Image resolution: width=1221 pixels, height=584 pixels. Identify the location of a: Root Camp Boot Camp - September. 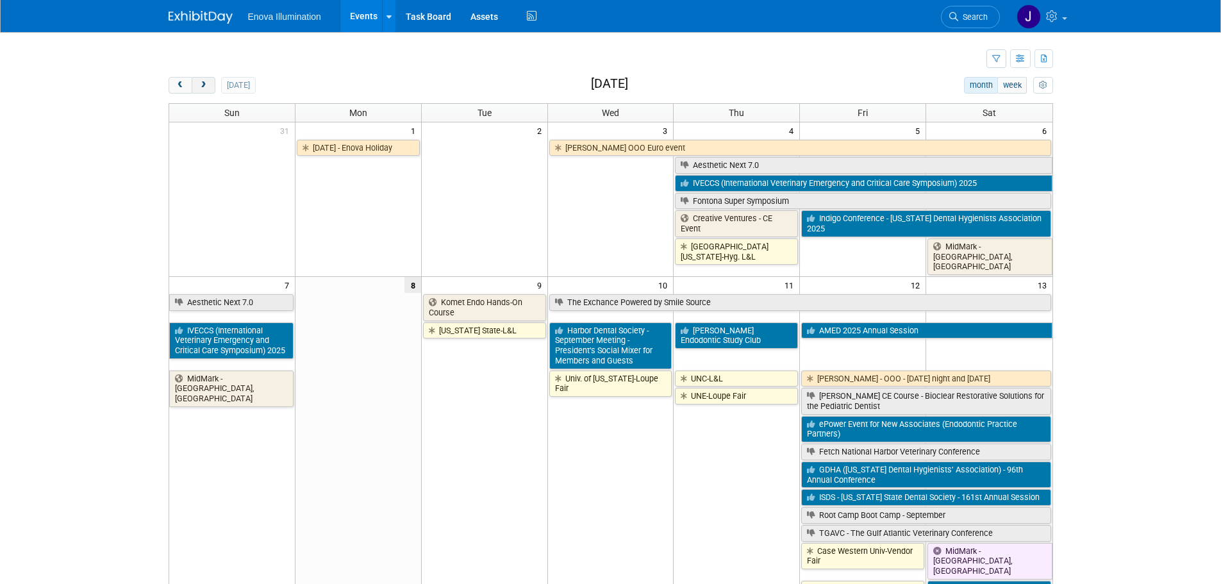
(925, 515).